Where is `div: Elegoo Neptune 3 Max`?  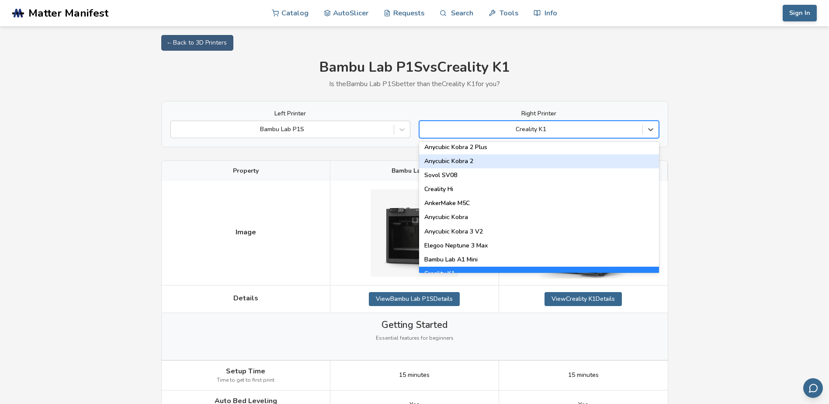
div: Elegoo Neptune 3 Max is located at coordinates (539, 246).